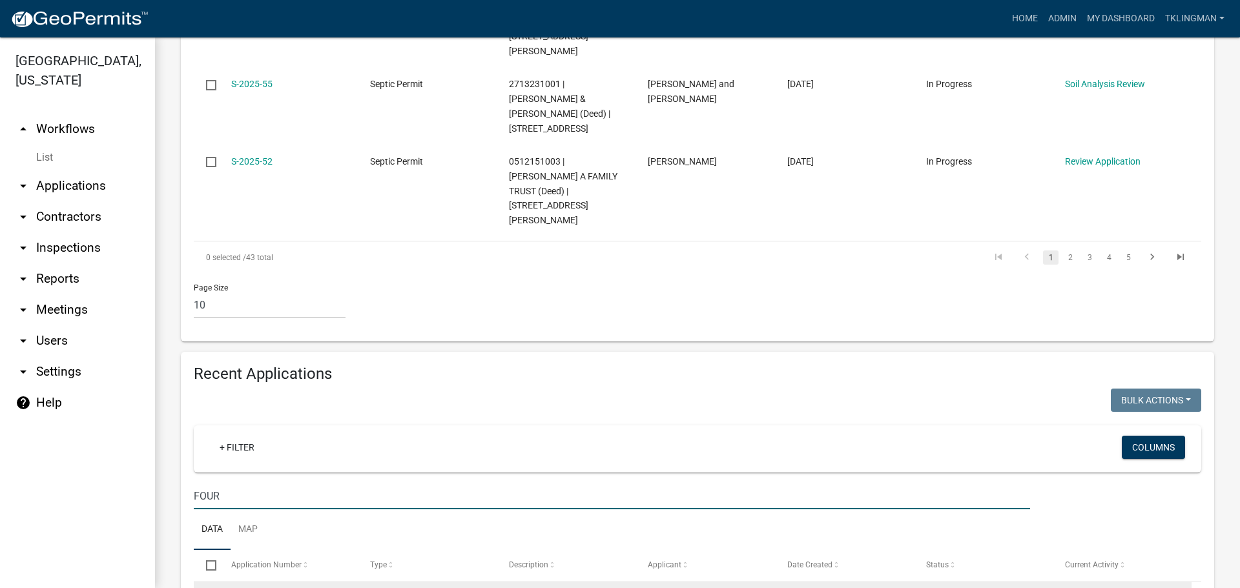  What do you see at coordinates (248, 530) in the screenshot?
I see `a: Map` at bounding box center [248, 530].